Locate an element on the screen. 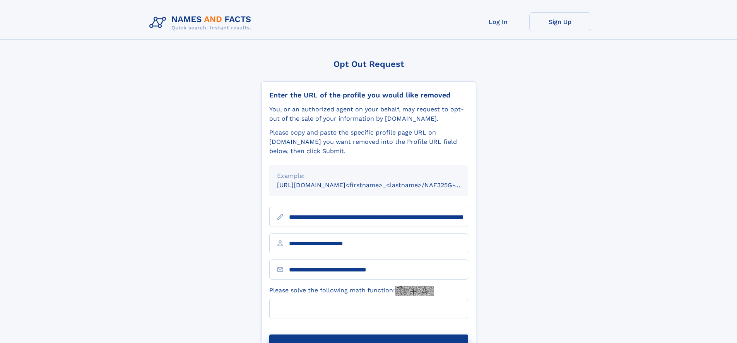 The image size is (737, 343). img: Logo Names and Facts is located at coordinates (202, 23).